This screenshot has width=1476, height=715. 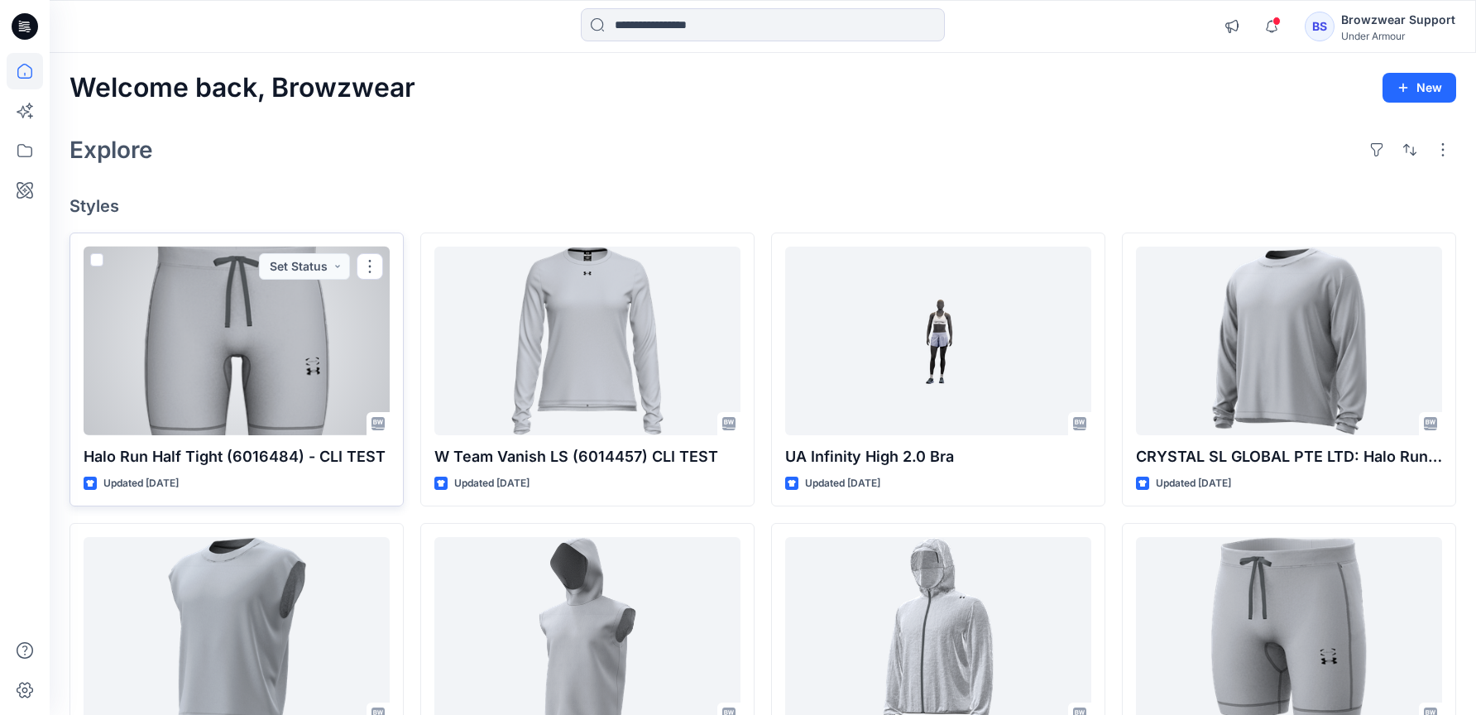 I want to click on a: Halo Run Half Tight (6016484) - CLI TEST, so click(x=237, y=341).